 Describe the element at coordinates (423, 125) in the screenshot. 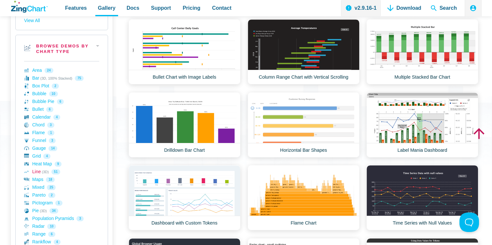

I see `a: Label Mania Dashboard` at that location.